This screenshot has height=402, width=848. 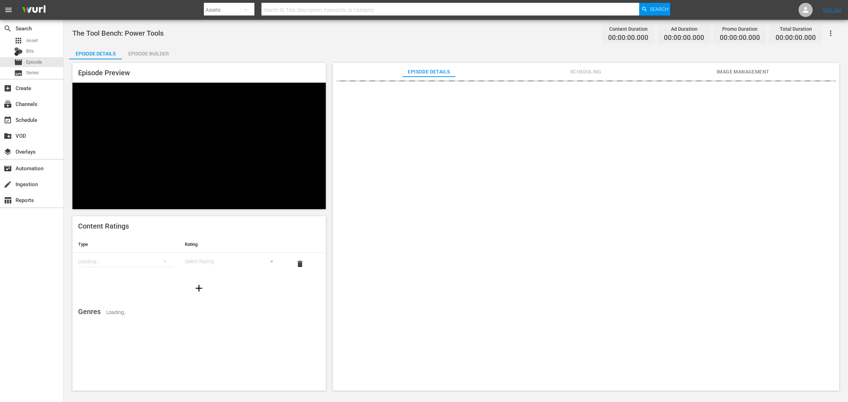 What do you see at coordinates (796, 29) in the screenshot?
I see `div: Total Duration` at bounding box center [796, 29].